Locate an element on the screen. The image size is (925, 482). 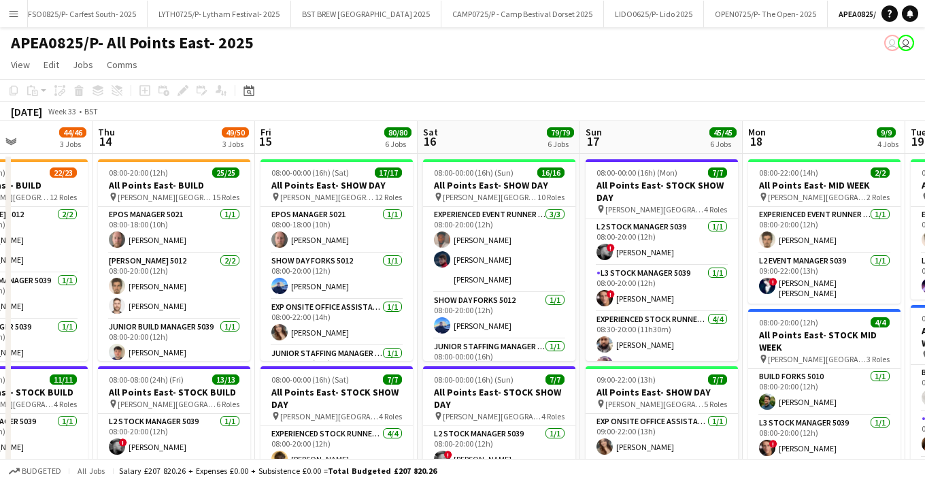
span: Edit is located at coordinates (51, 65).